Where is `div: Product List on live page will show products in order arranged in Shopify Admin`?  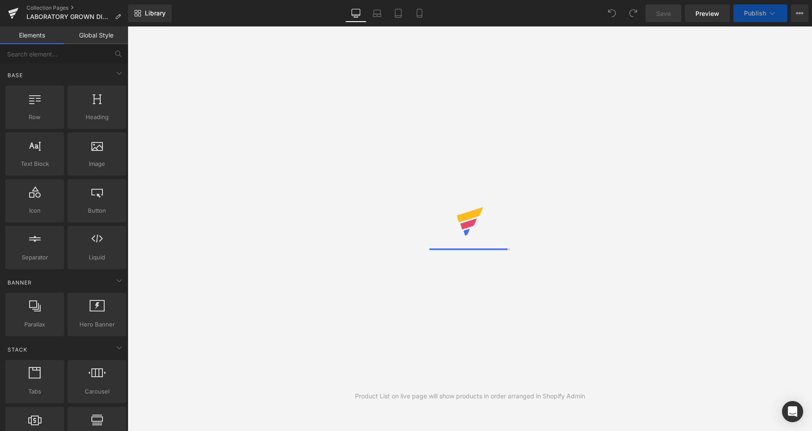 div: Product List on live page will show products in order arranged in Shopify Admin is located at coordinates (470, 396).